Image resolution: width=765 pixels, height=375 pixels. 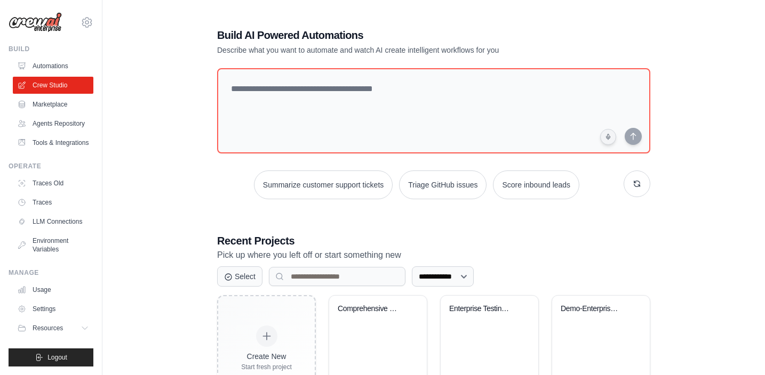 What do you see at coordinates (369, 309) in the screenshot?
I see `div: Comprehensive Web App Test Automation Generator` at bounding box center [369, 309].